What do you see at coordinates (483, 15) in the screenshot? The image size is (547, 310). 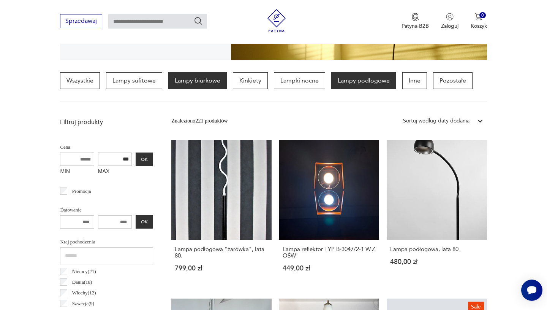 I see `div: 0` at bounding box center [483, 15].